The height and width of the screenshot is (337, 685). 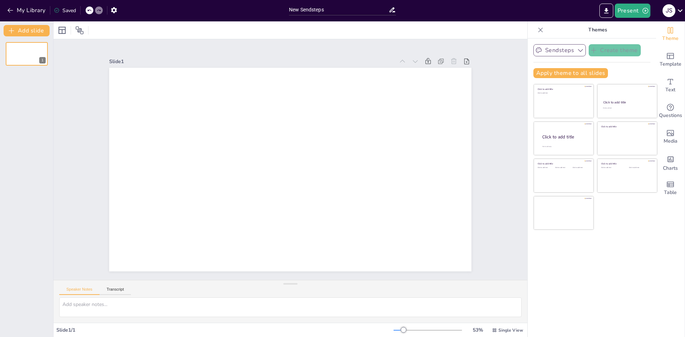 What do you see at coordinates (65, 10) in the screenshot?
I see `div: Saved` at bounding box center [65, 10].